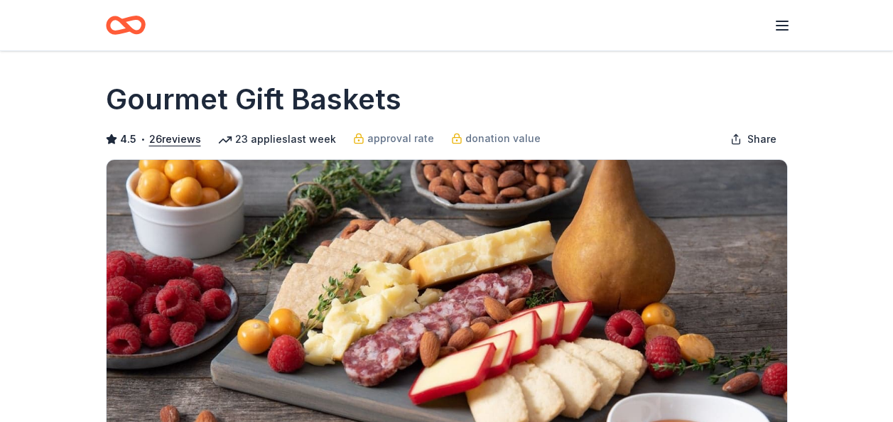  I want to click on span: 4.5, so click(128, 139).